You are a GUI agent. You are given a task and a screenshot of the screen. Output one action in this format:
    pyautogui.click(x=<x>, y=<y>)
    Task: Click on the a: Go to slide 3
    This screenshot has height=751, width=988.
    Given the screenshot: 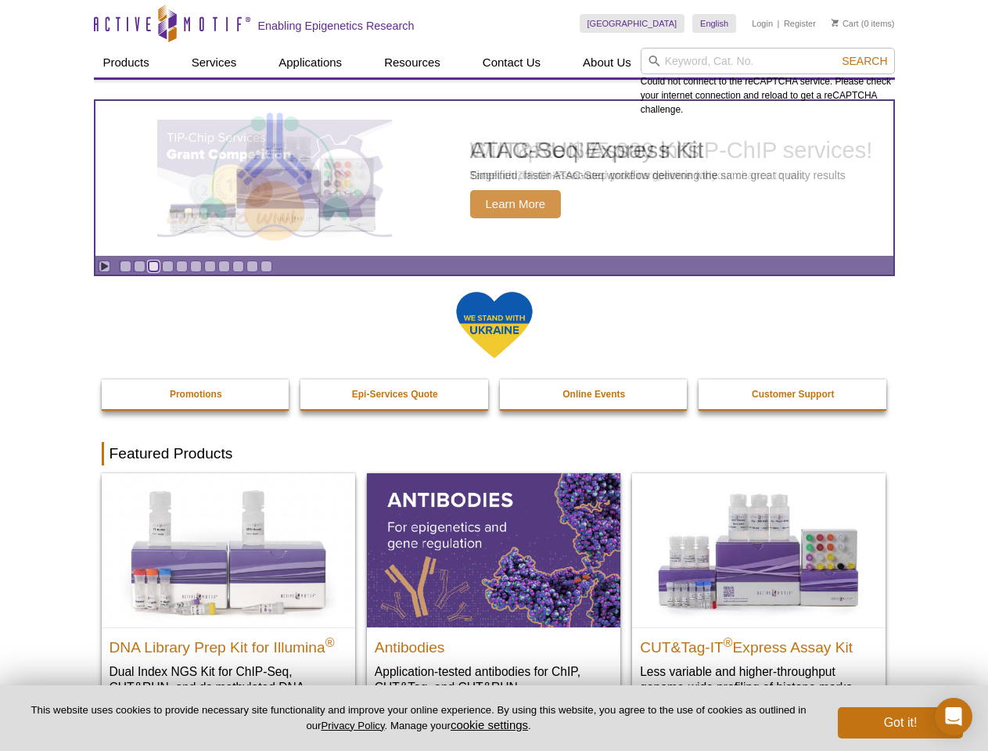 What is the action you would take?
    pyautogui.click(x=153, y=266)
    